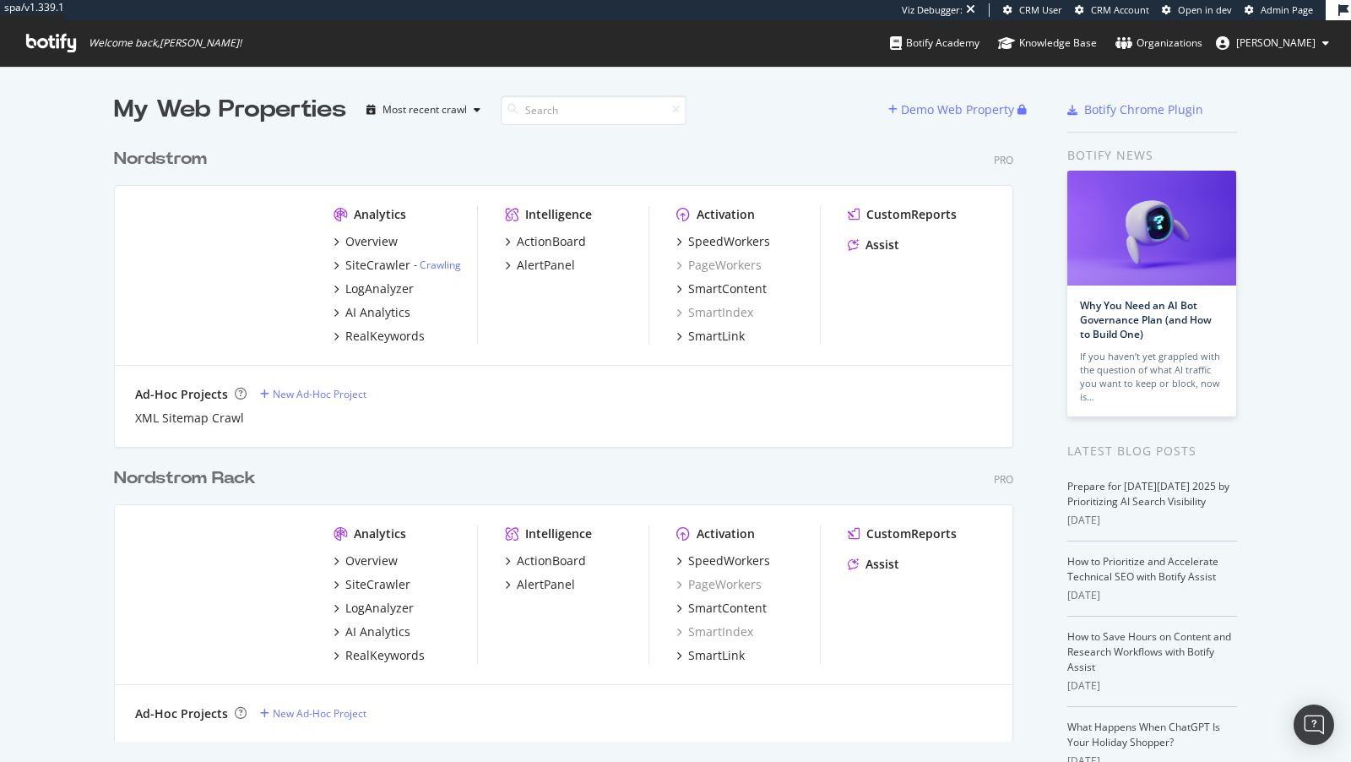 This screenshot has width=1351, height=762. What do you see at coordinates (379, 608) in the screenshot?
I see `div: LogAnalyzer` at bounding box center [379, 608].